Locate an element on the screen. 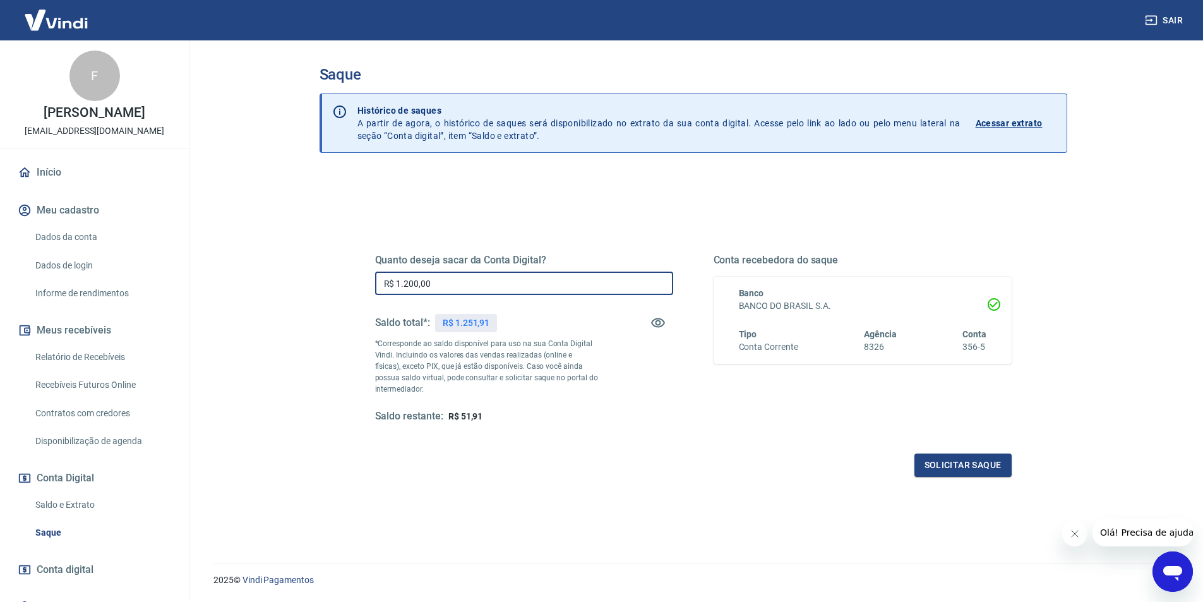 This screenshot has height=602, width=1203. span: R$ 51,91 is located at coordinates (465, 416).